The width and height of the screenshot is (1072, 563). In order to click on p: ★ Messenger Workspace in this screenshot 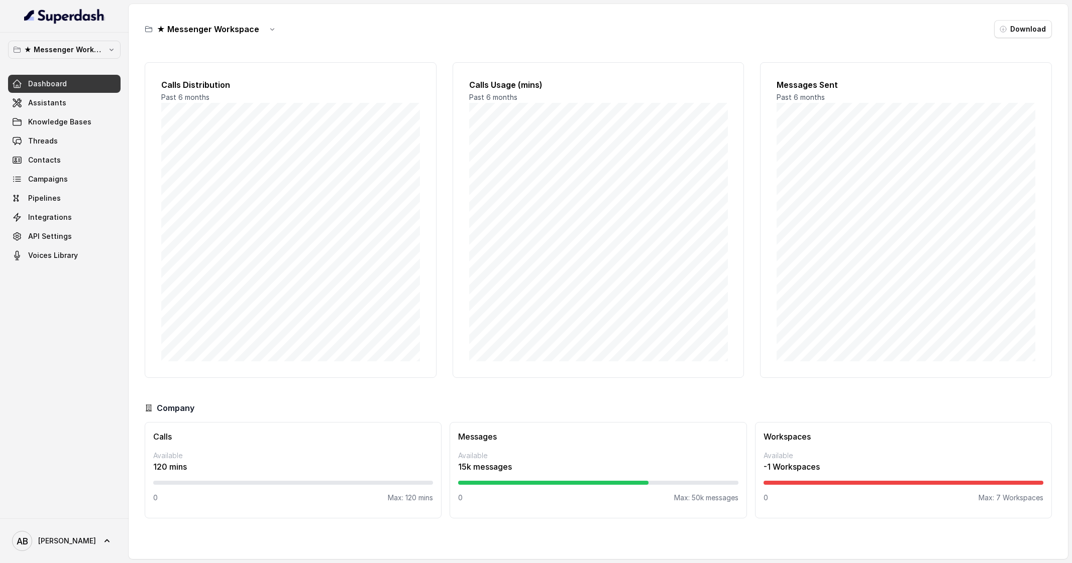, I will do `click(64, 50)`.